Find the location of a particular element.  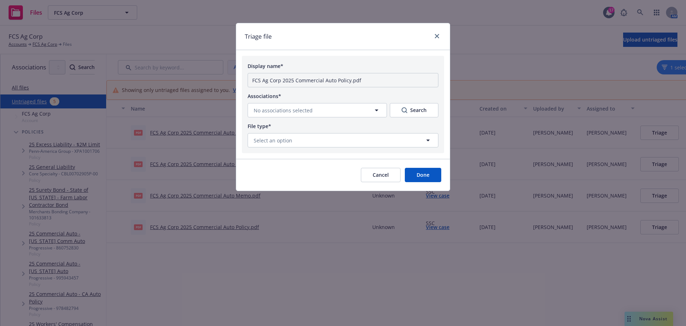

span: Display name* is located at coordinates (266, 66).